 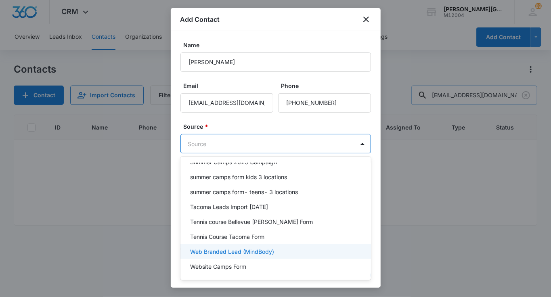 I want to click on p: Web Branded Lead (MindBody), so click(x=232, y=252).